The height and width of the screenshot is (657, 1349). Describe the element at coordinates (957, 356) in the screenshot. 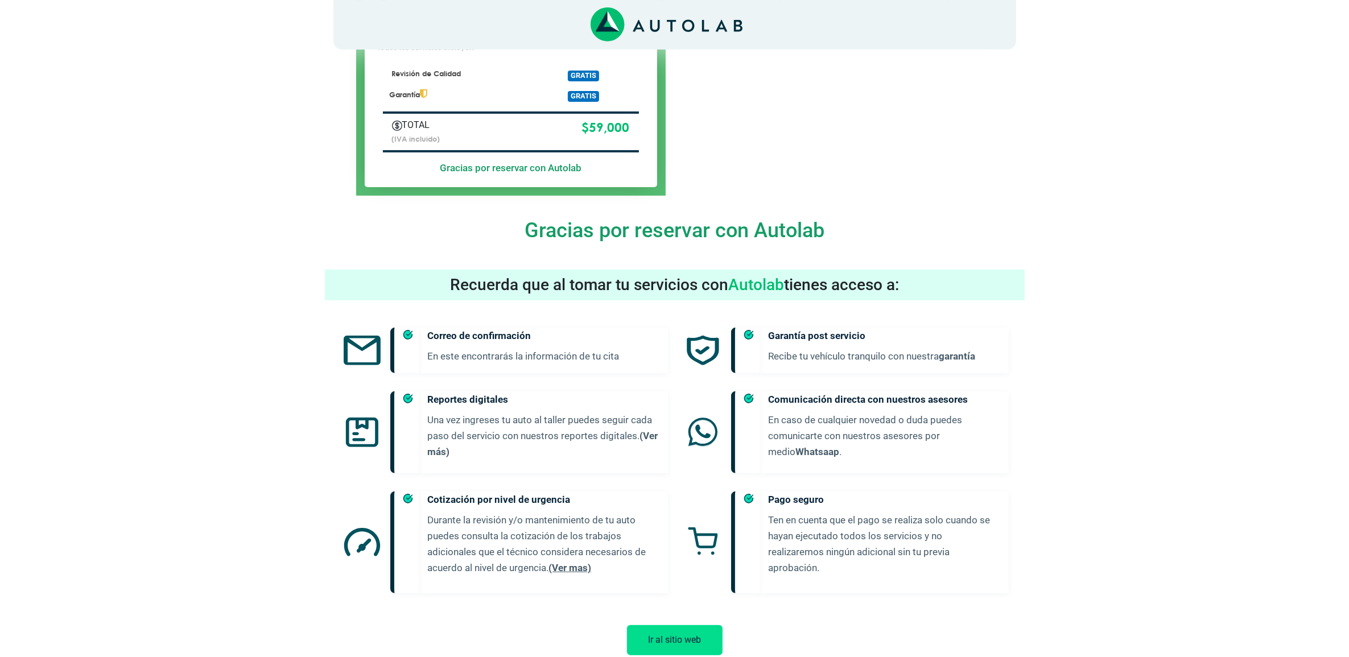

I see `a: garantía` at that location.